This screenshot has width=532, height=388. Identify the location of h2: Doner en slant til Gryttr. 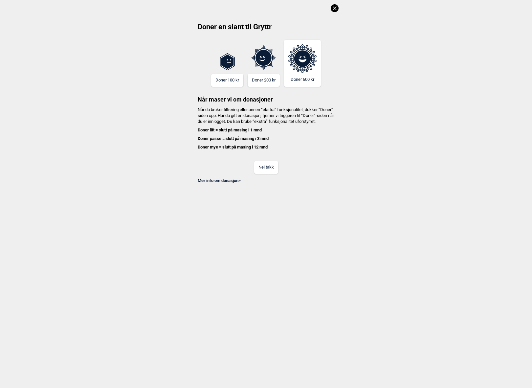
(266, 29).